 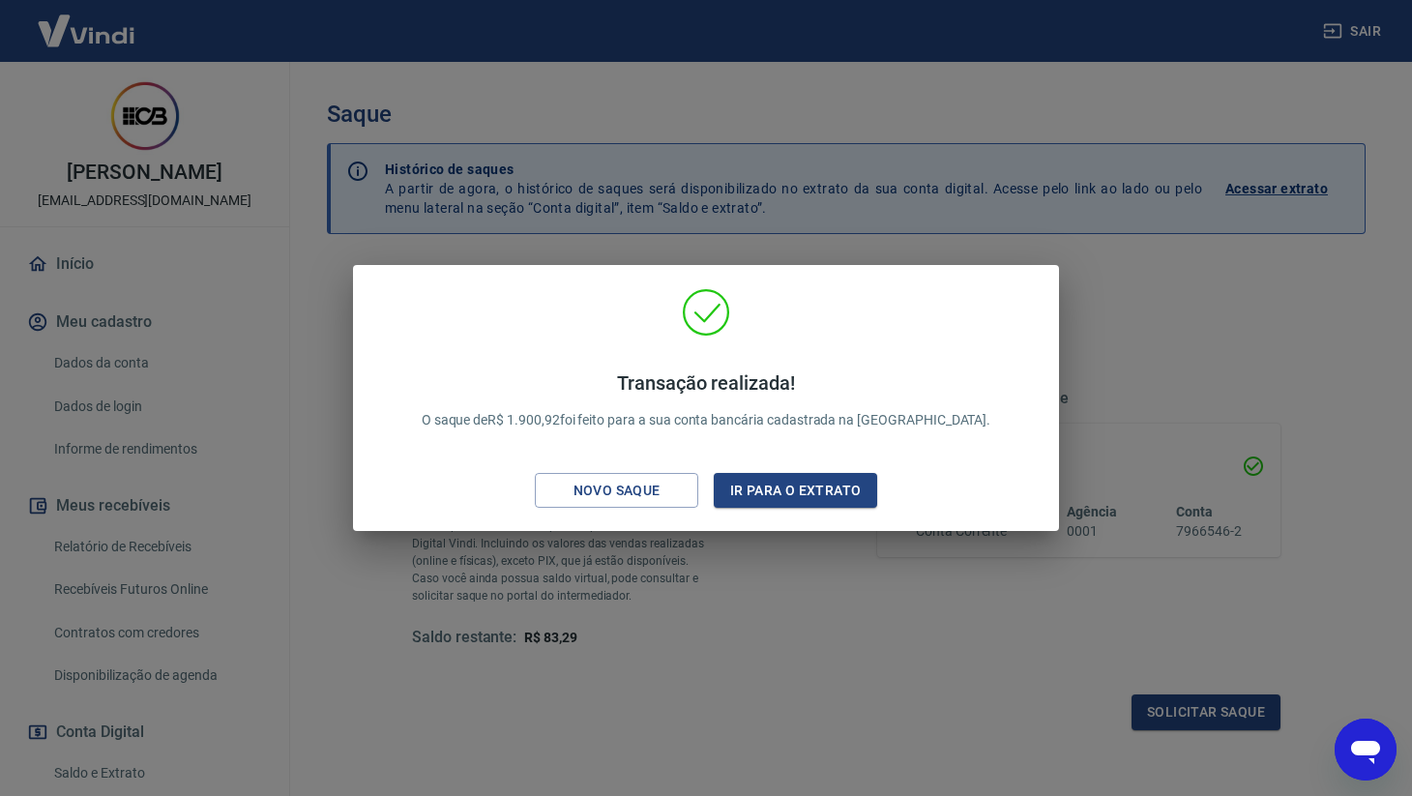 What do you see at coordinates (706, 383) in the screenshot?
I see `h4: Transação realizada!` at bounding box center [706, 383].